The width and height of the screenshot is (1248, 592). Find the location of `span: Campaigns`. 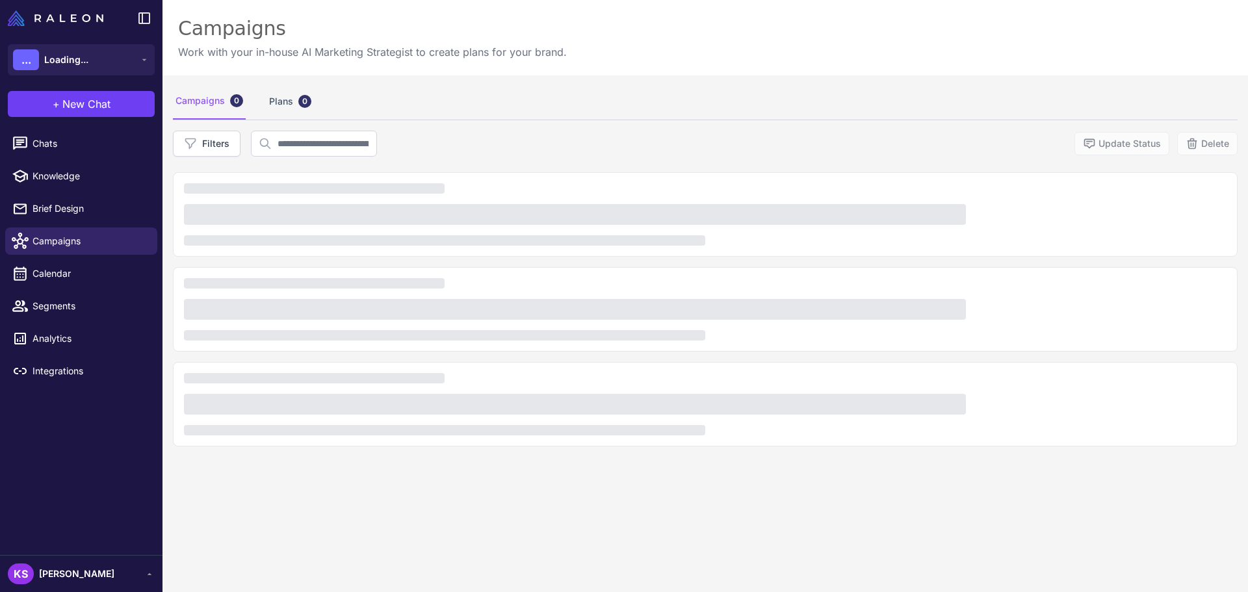

span: Campaigns is located at coordinates (90, 241).